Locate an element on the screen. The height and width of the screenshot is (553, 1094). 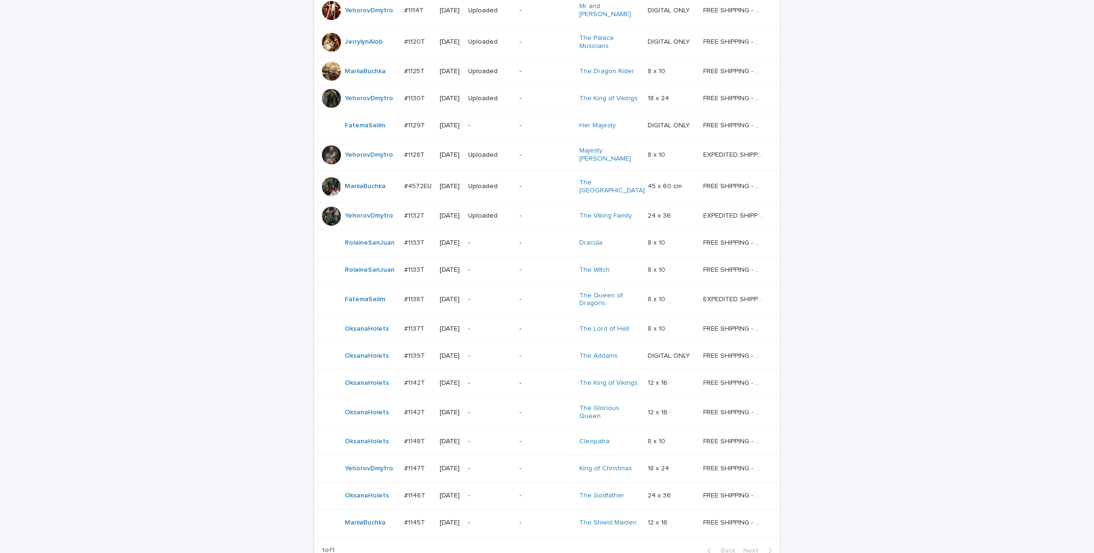
a: The Witch is located at coordinates (594, 270).